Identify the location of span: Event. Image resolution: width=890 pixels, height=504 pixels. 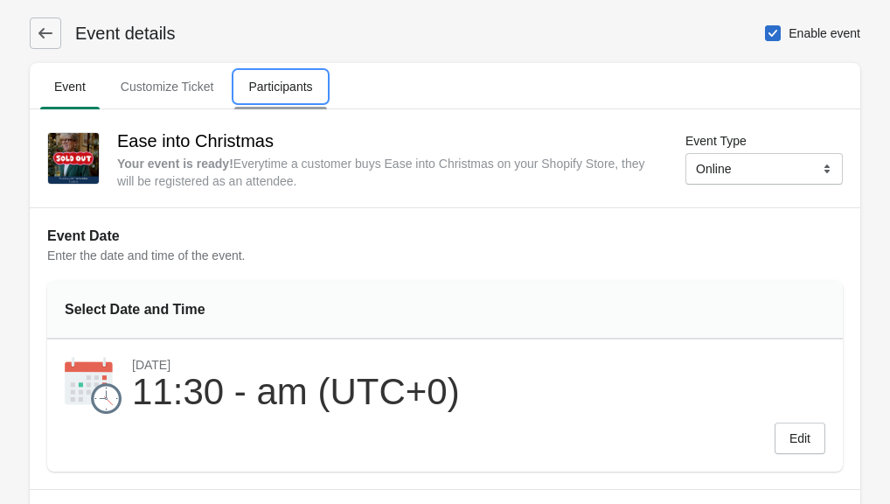
(70, 87).